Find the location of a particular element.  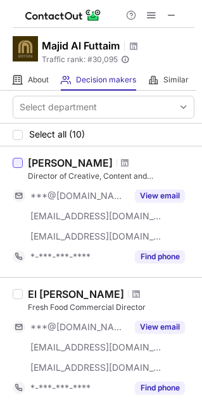

img: ContactOut v5.3.10 is located at coordinates (63, 15).